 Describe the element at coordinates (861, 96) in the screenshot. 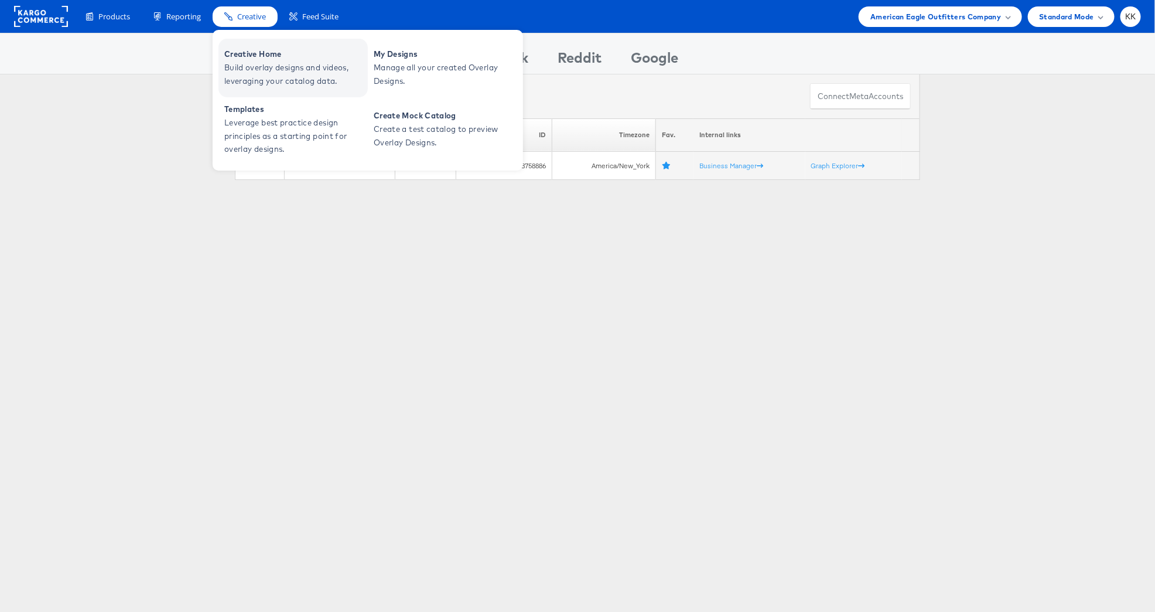

I see `button: ConnectmetaAccounts` at that location.